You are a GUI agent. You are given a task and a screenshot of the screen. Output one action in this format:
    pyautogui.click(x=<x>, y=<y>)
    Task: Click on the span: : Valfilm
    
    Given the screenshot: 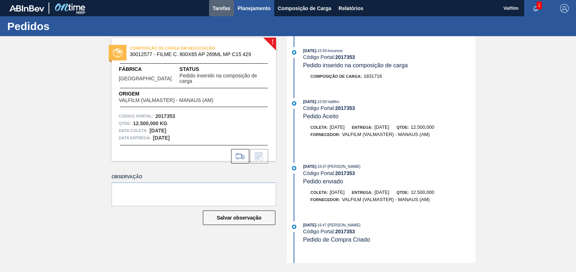 What is the action you would take?
    pyautogui.click(x=332, y=102)
    